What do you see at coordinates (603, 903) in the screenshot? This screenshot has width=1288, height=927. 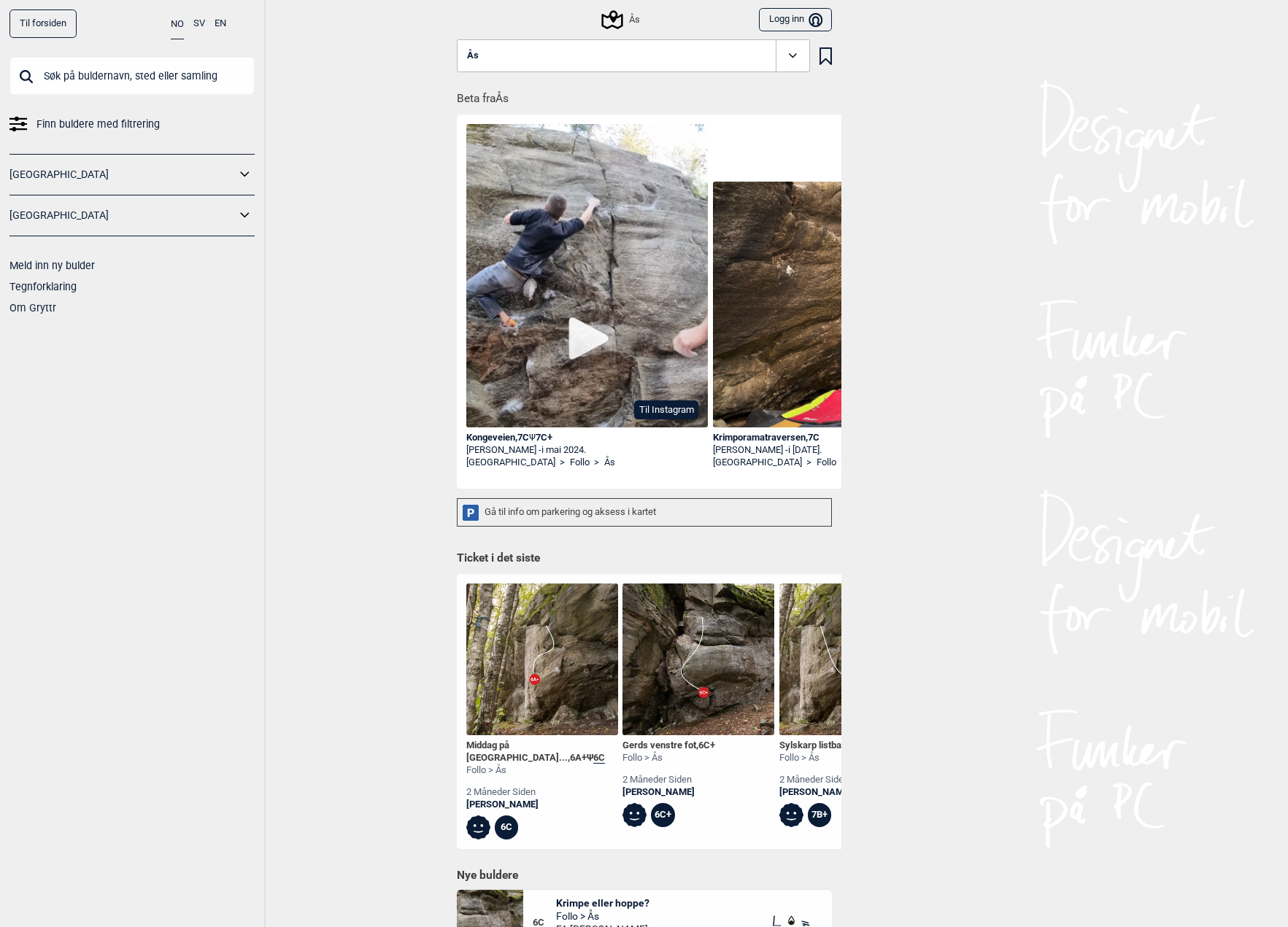 I see `span: Krimpe eller hoppe?` at bounding box center [603, 903].